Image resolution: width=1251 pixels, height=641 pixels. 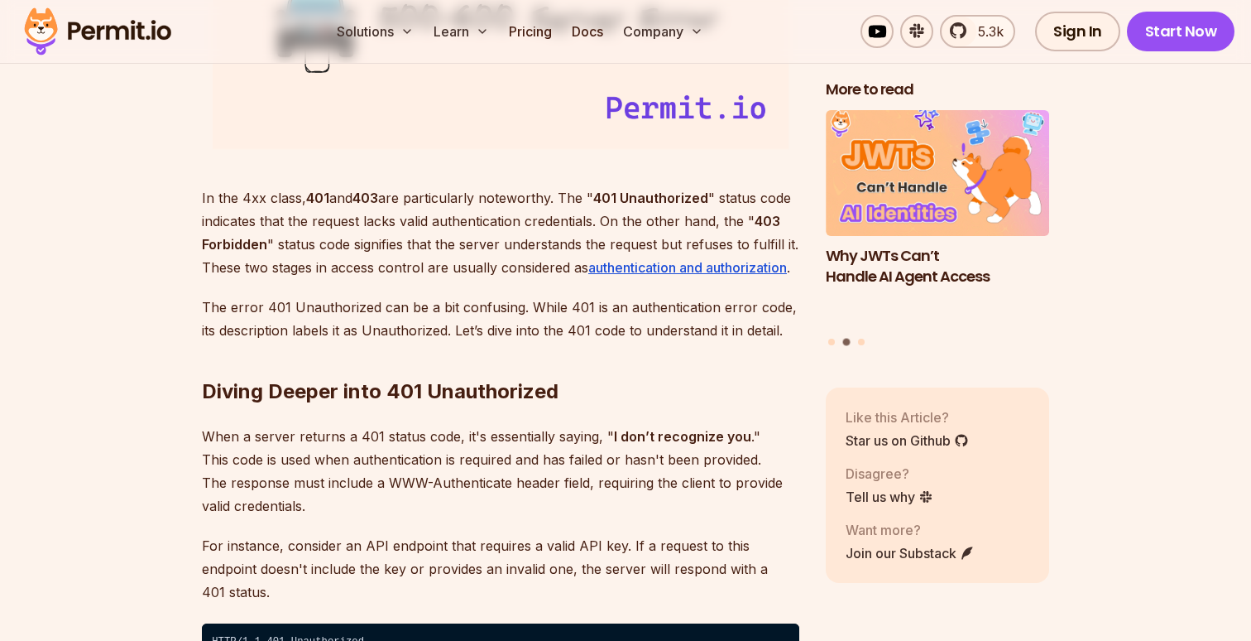 What do you see at coordinates (986, 31) in the screenshot?
I see `span: 5.3k` at bounding box center [986, 31].